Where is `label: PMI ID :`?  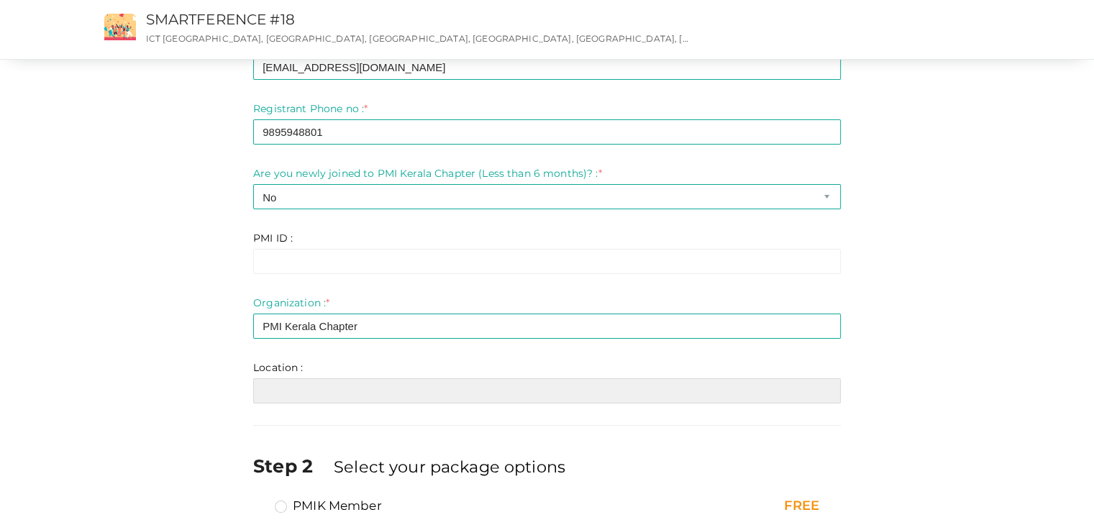
label: PMI ID : is located at coordinates (273, 238).